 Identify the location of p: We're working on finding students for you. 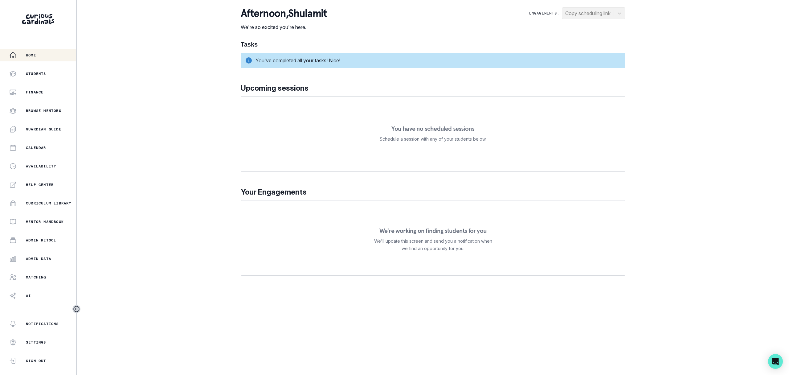
(433, 231).